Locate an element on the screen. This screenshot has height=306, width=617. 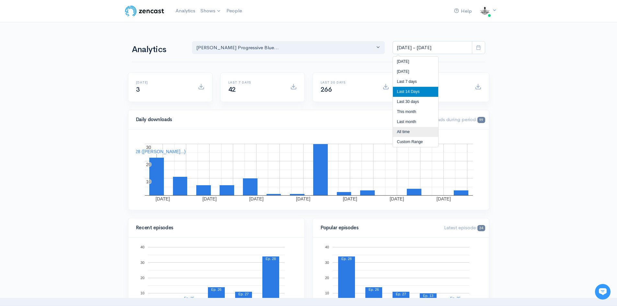
h4: Recent episodes is located at coordinates (214, 228).